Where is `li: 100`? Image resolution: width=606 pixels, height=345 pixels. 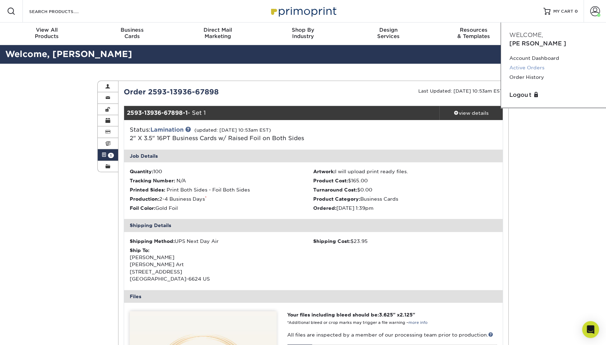 li: 100 is located at coordinates (221, 171).